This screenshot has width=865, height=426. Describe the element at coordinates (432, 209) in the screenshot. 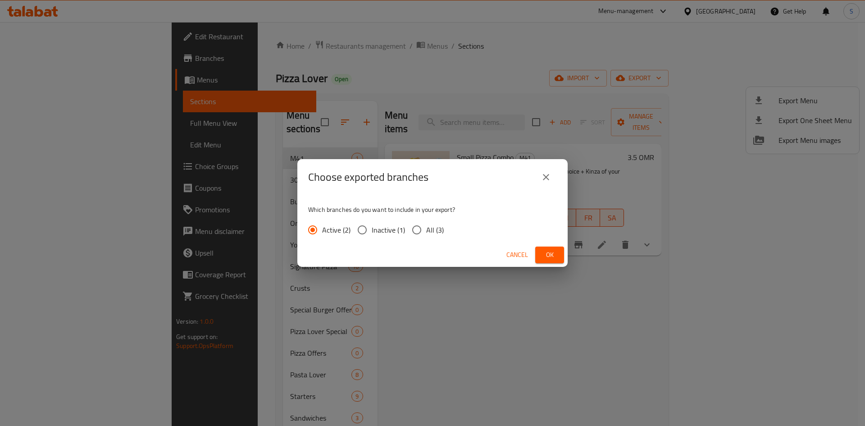

I see `p: Which branches do you want to include in your export?` at that location.